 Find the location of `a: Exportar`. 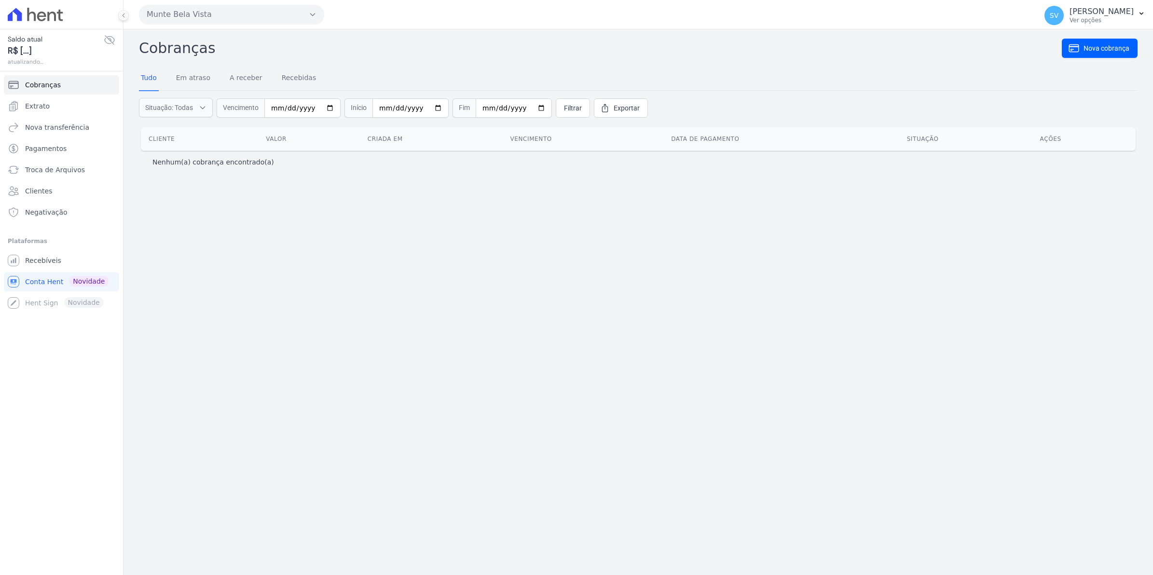

a: Exportar is located at coordinates (621, 108).